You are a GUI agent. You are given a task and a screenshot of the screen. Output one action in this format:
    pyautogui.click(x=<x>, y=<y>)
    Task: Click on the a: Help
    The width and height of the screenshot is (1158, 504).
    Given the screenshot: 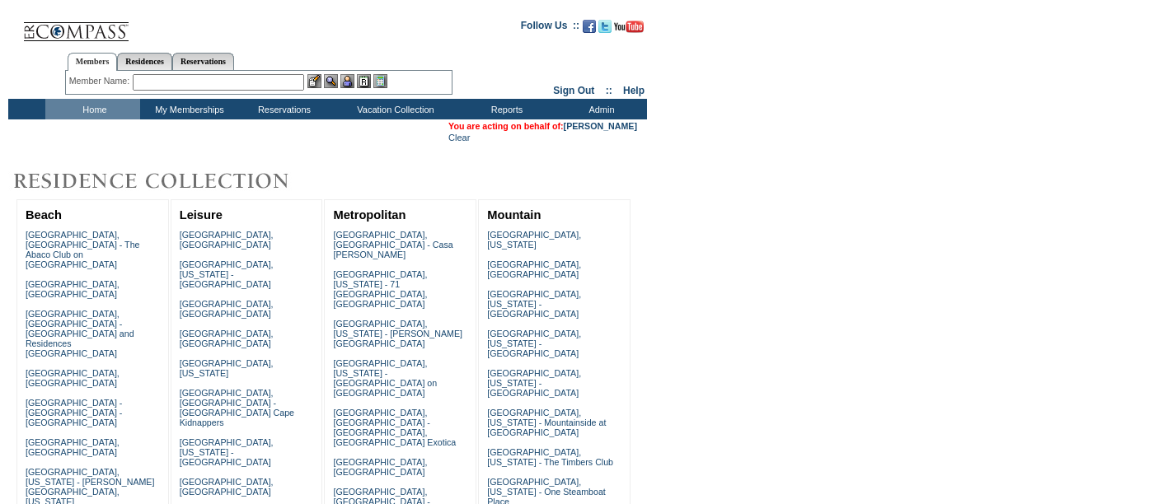 What is the action you would take?
    pyautogui.click(x=634, y=91)
    